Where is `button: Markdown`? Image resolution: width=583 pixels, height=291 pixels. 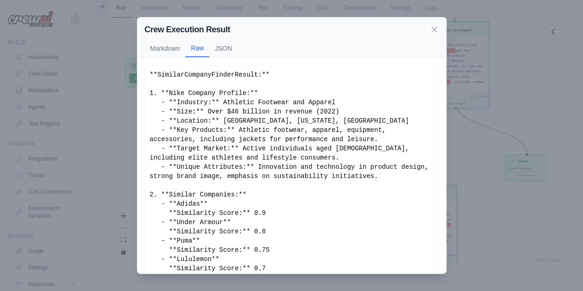 button: Markdown is located at coordinates (165, 48).